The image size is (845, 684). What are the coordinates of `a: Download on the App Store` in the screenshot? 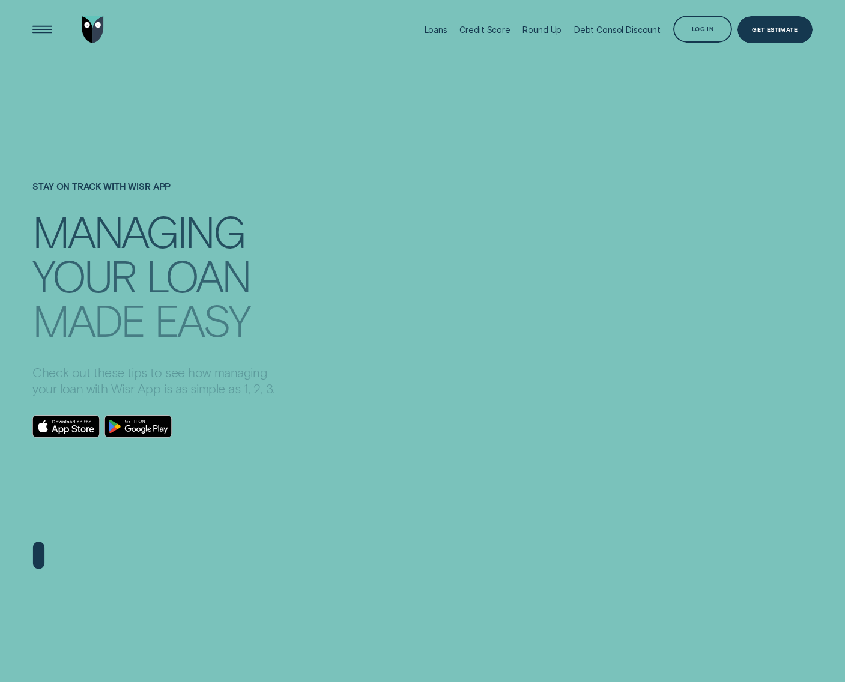 It's located at (66, 427).